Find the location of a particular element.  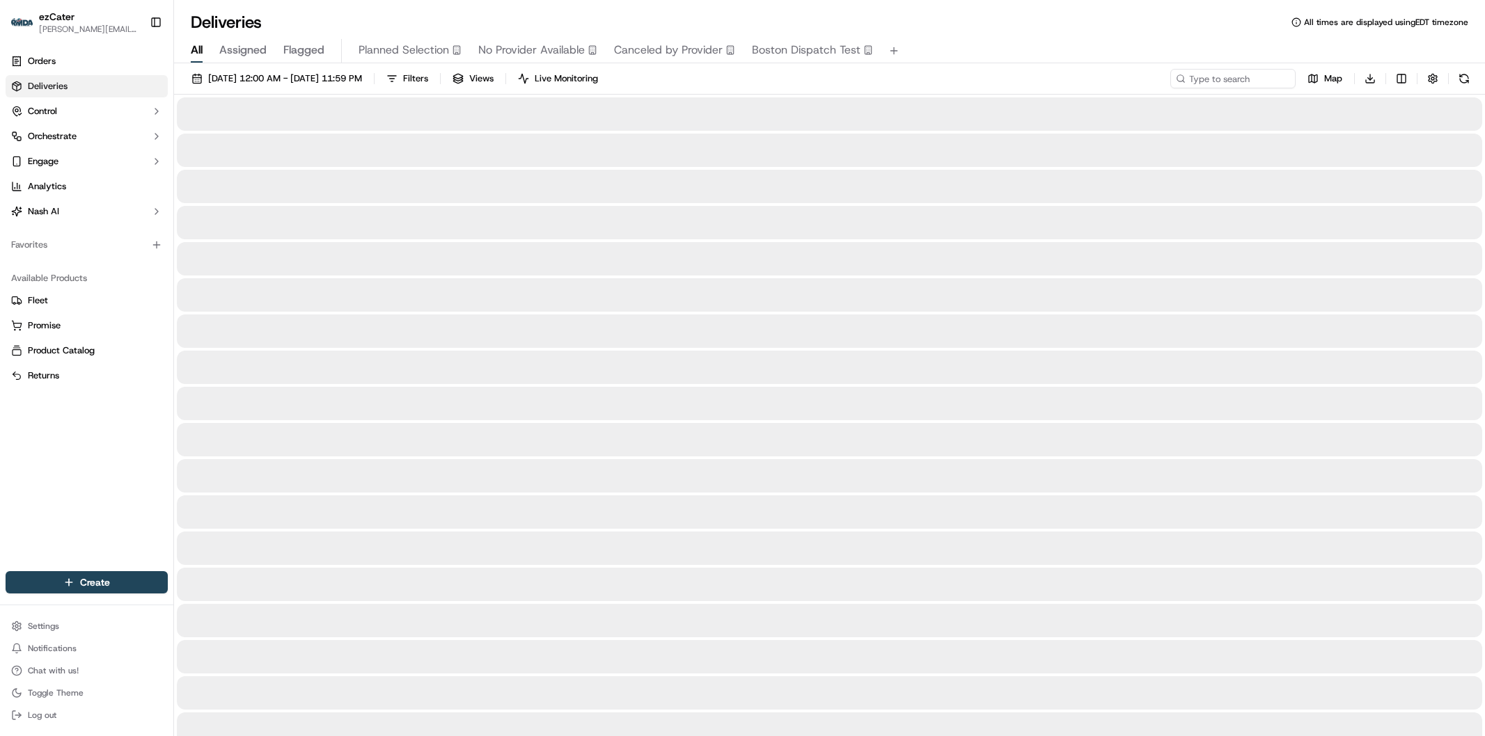

a: Analytics is located at coordinates (86, 187).